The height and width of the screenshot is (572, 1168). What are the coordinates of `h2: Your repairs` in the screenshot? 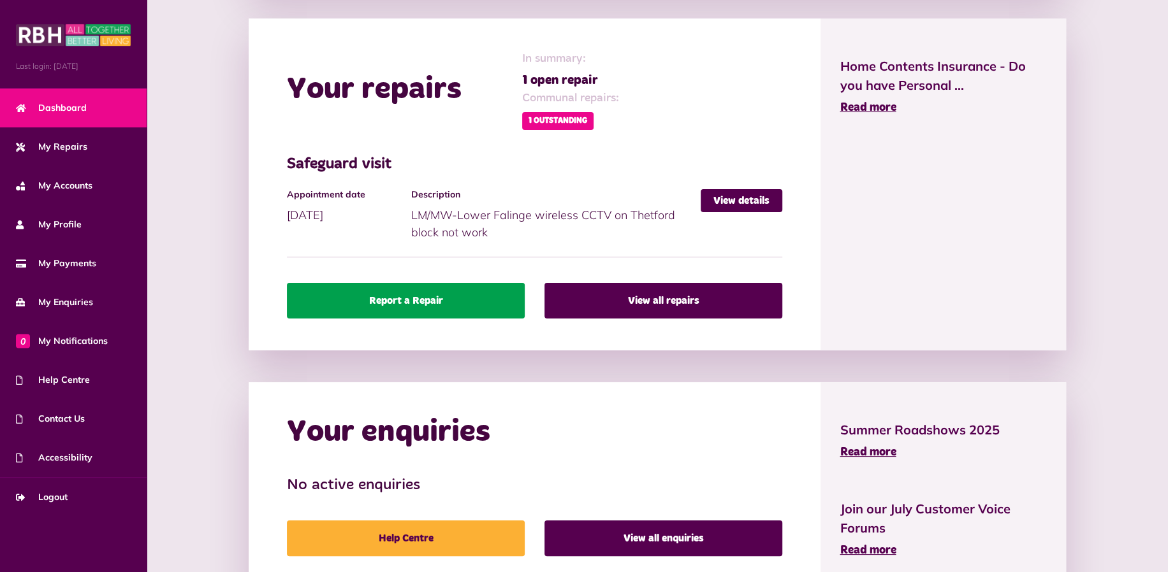 It's located at (374, 90).